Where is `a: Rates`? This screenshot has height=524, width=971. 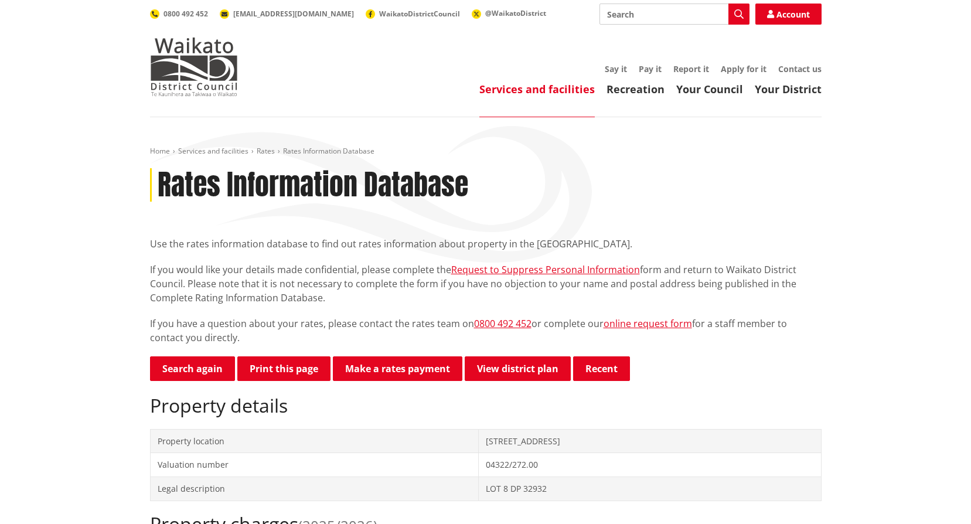
a: Rates is located at coordinates (266, 151).